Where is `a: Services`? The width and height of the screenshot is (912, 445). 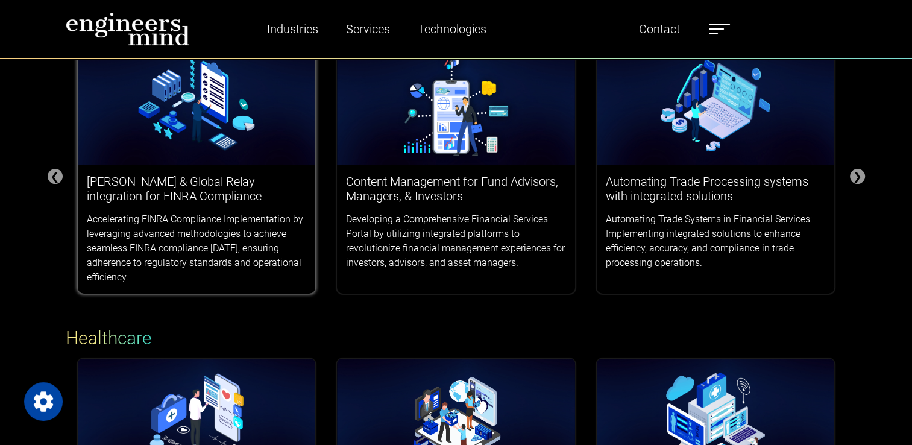 a: Services is located at coordinates (368, 29).